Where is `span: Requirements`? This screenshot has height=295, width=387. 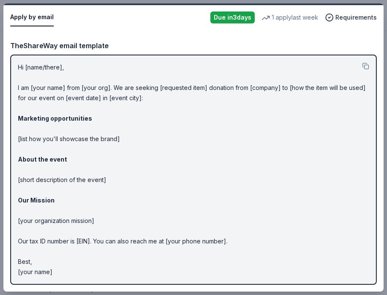 span: Requirements is located at coordinates (355, 17).